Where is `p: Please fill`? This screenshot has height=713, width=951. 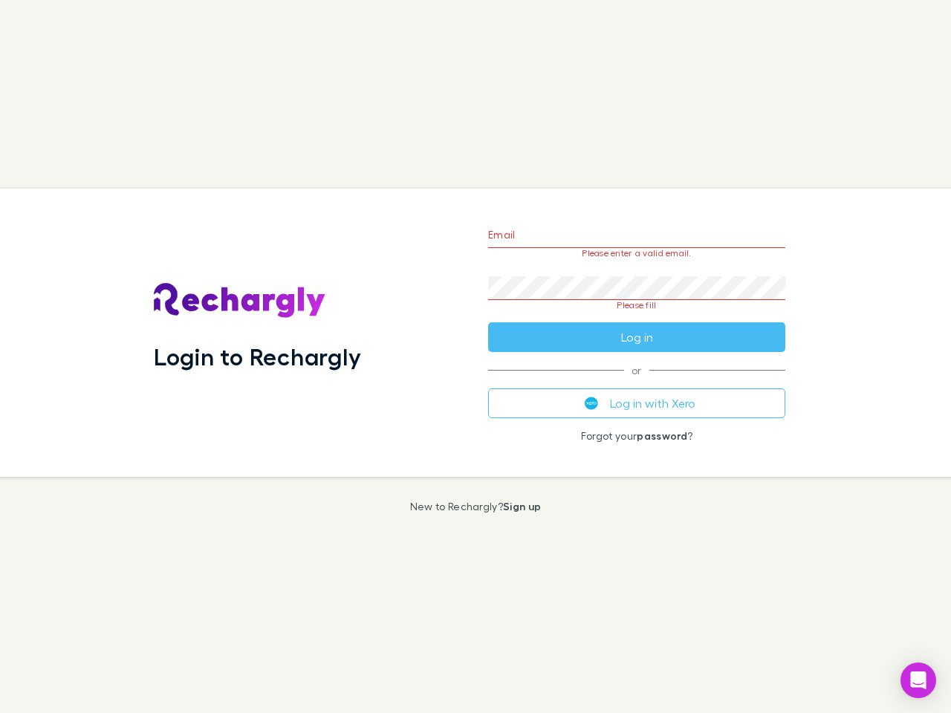 p: Please fill is located at coordinates (637, 305).